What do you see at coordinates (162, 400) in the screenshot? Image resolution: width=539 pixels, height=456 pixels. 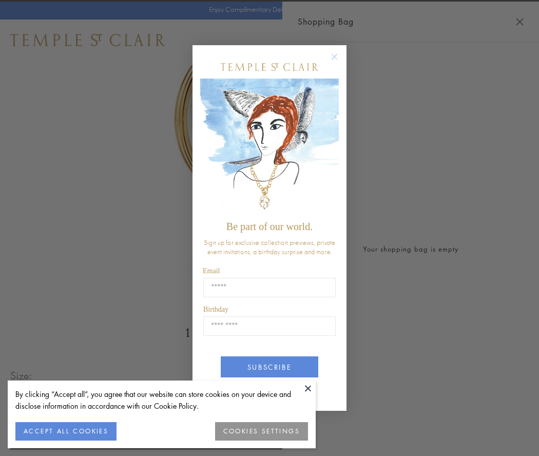 I see `div: By clicking “Accept all”, you agree that our website can store cookies on your device and disclos...` at bounding box center [162, 400].